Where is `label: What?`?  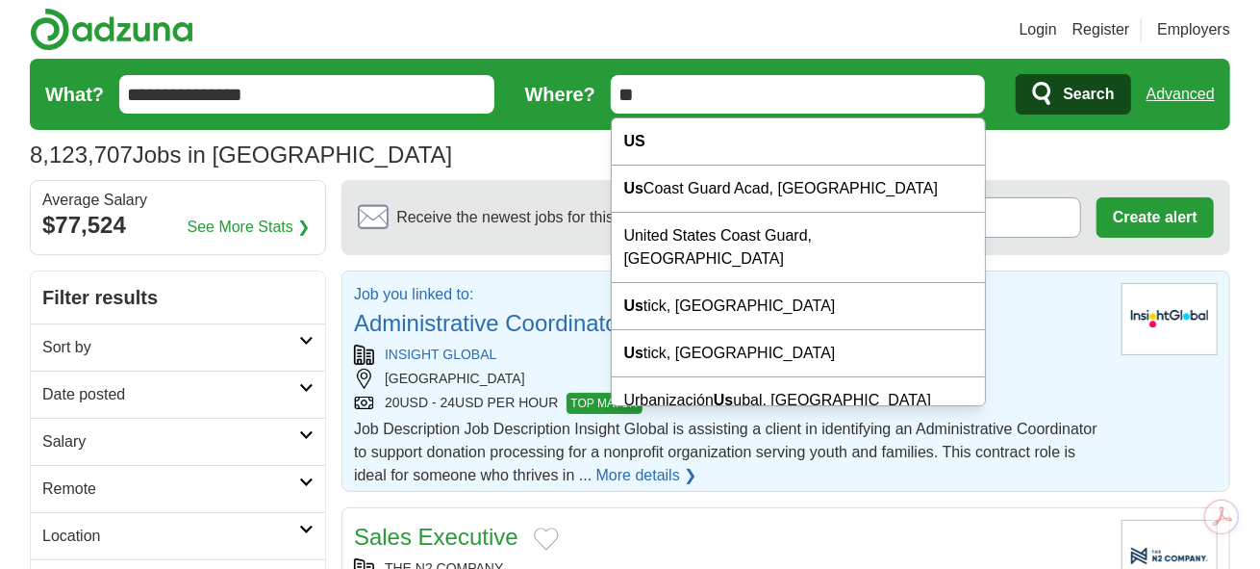 label: What? is located at coordinates (74, 94).